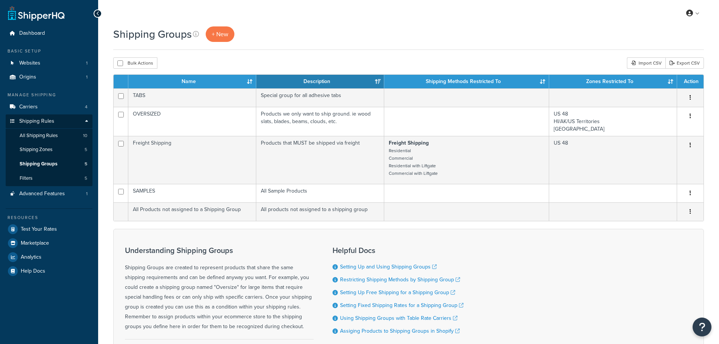 The width and height of the screenshot is (719, 344). Describe the element at coordinates (49, 243) in the screenshot. I see `li: Marketplace` at that location.